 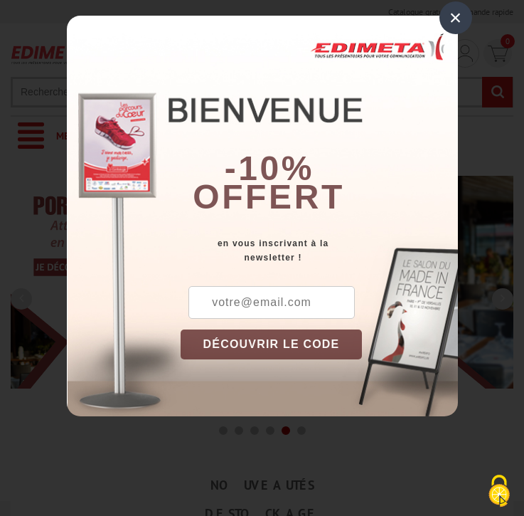 I want to click on button: DÉCOUVRIR LE CODE, so click(x=272, y=344).